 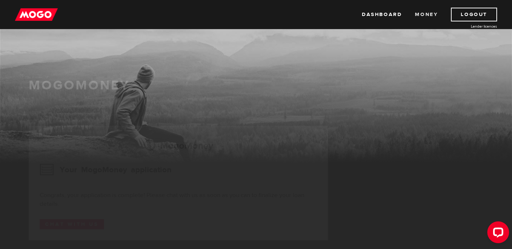 I want to click on button: Open LiveChat chat widget, so click(x=17, y=14).